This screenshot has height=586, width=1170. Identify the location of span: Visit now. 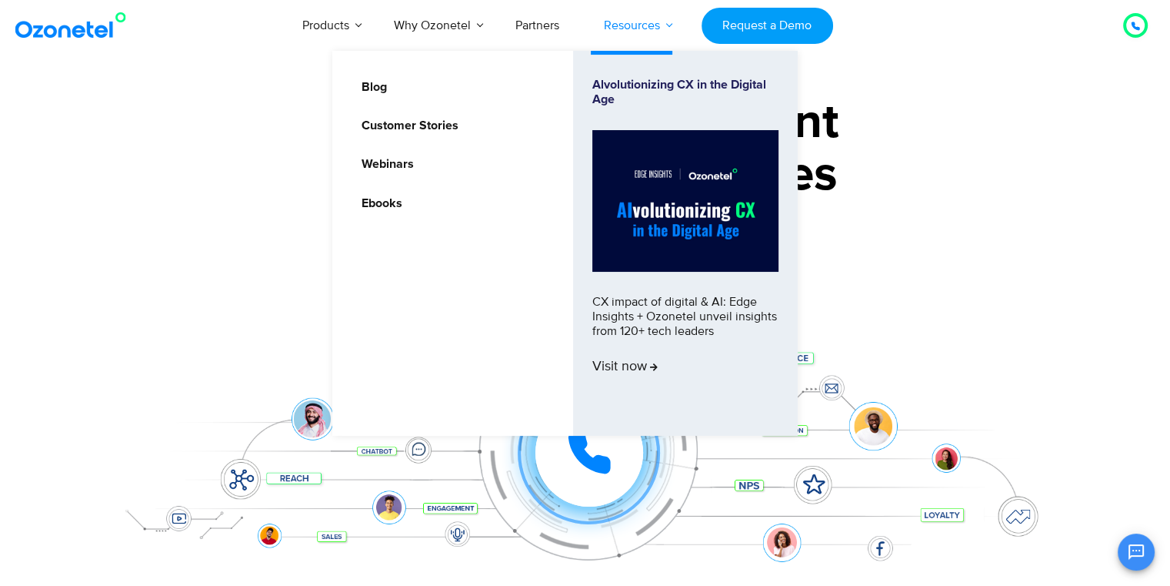
(625, 367).